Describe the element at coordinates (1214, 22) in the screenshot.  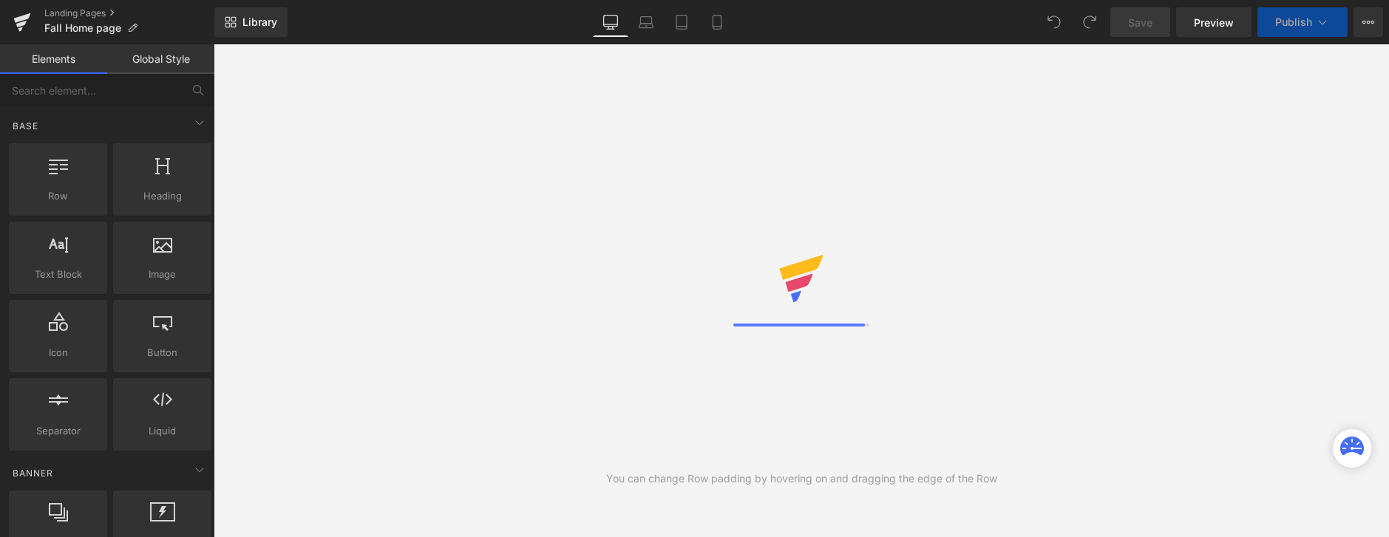
I see `span: Preview` at that location.